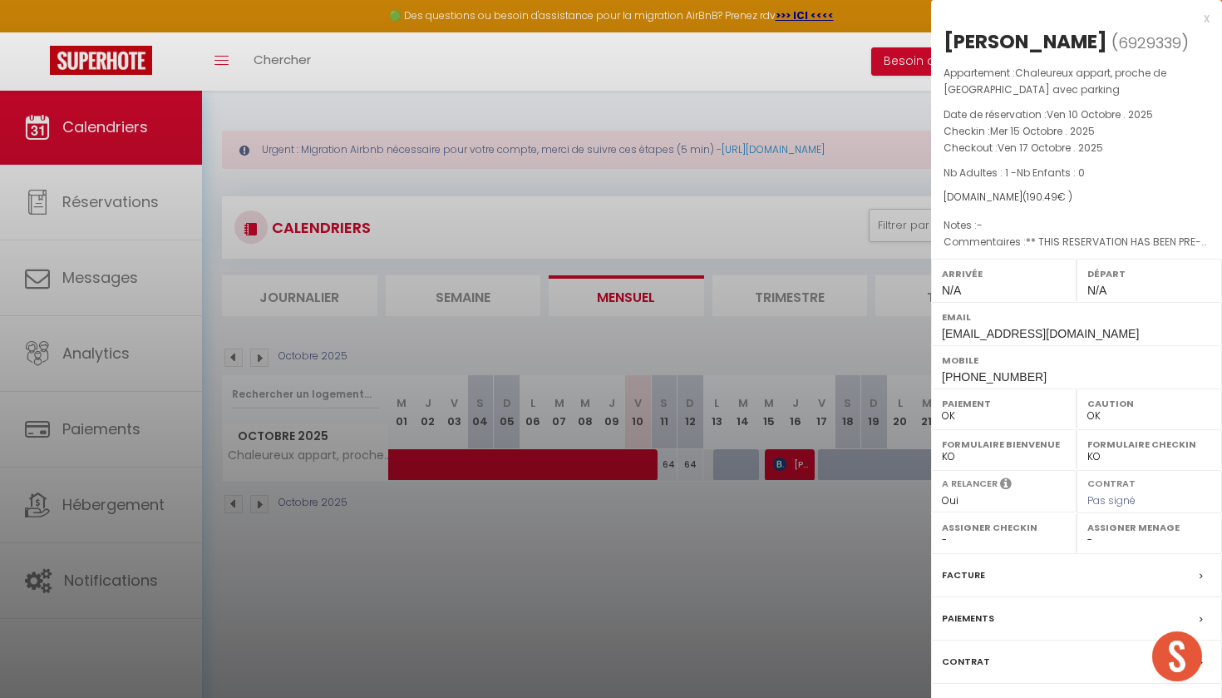  Describe the element at coordinates (1070, 18) in the screenshot. I see `div: x` at that location.